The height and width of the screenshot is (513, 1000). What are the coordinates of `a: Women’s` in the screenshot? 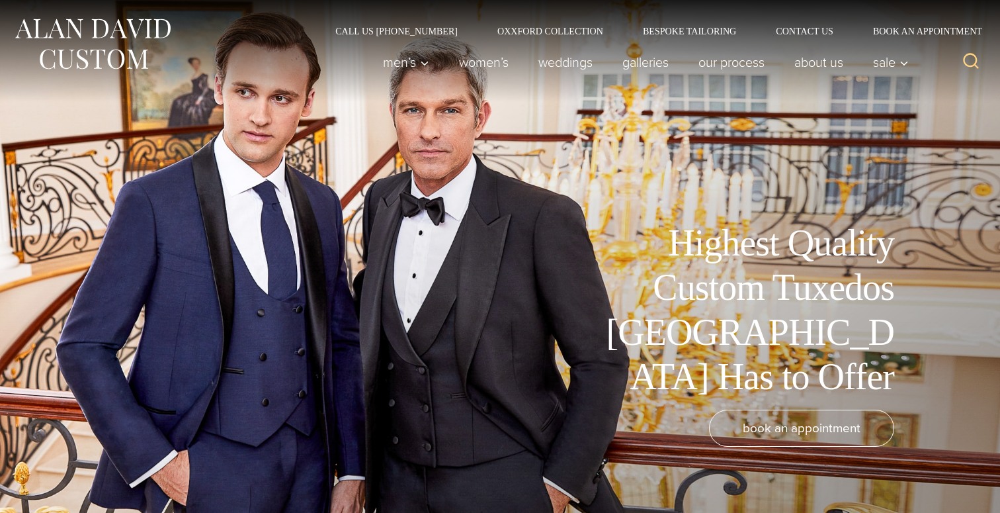 It's located at (484, 62).